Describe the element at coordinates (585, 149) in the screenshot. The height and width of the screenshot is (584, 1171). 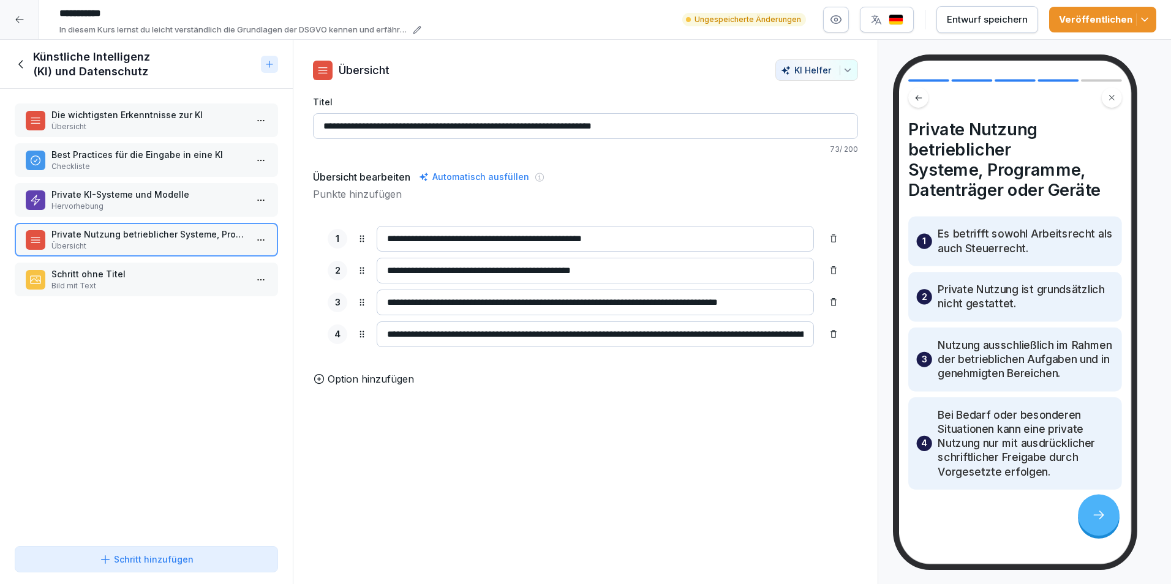
I see `p: 73 / 200` at that location.